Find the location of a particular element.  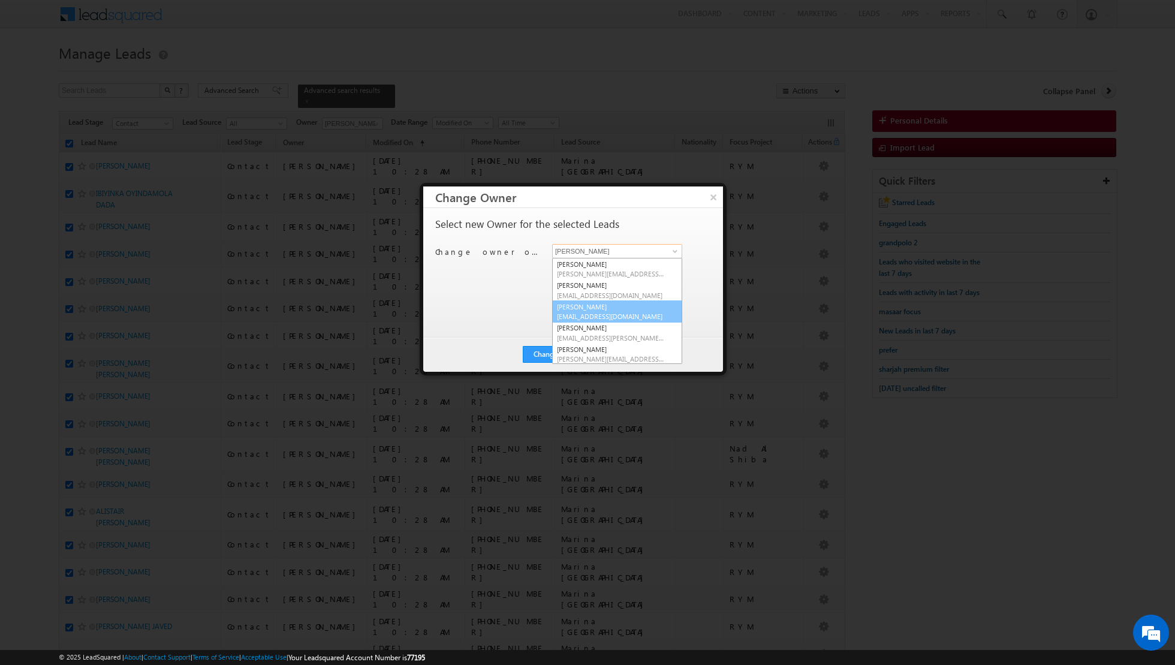

div: Minimize live chat window is located at coordinates (211, 20).